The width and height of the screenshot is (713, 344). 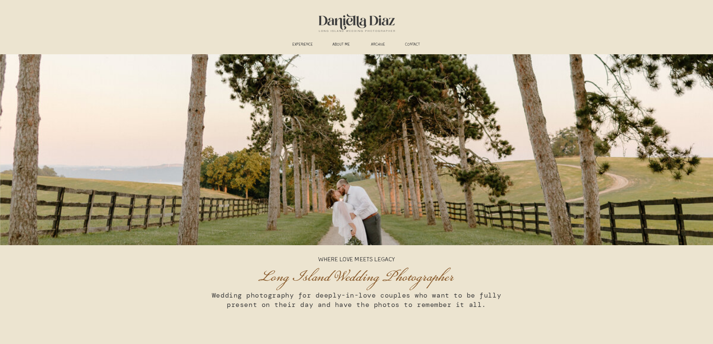 What do you see at coordinates (413, 45) in the screenshot?
I see `a: CONTACT` at bounding box center [413, 45].